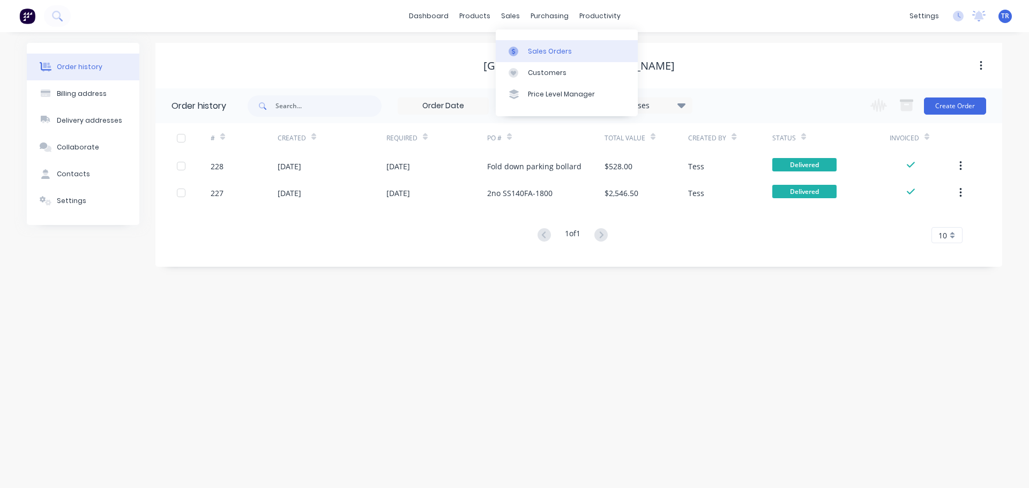 The image size is (1029, 488). Describe the element at coordinates (561, 94) in the screenshot. I see `div: Price Level Manager` at that location.